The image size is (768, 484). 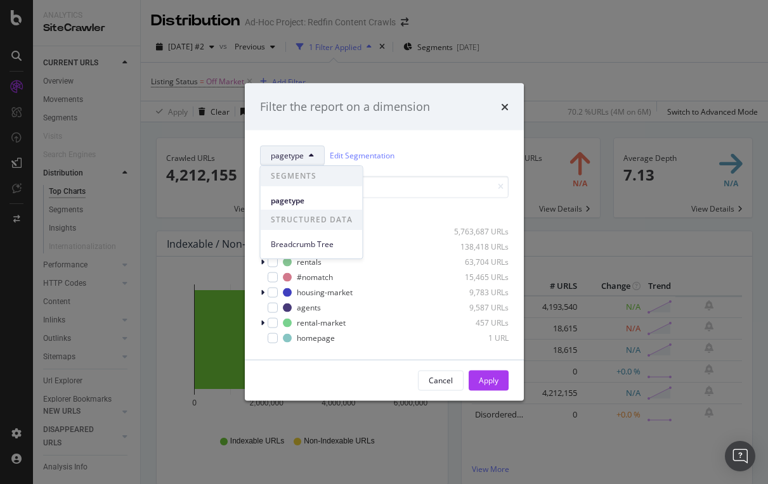 What do you see at coordinates (441, 380) in the screenshot?
I see `button: Cancel` at bounding box center [441, 380].